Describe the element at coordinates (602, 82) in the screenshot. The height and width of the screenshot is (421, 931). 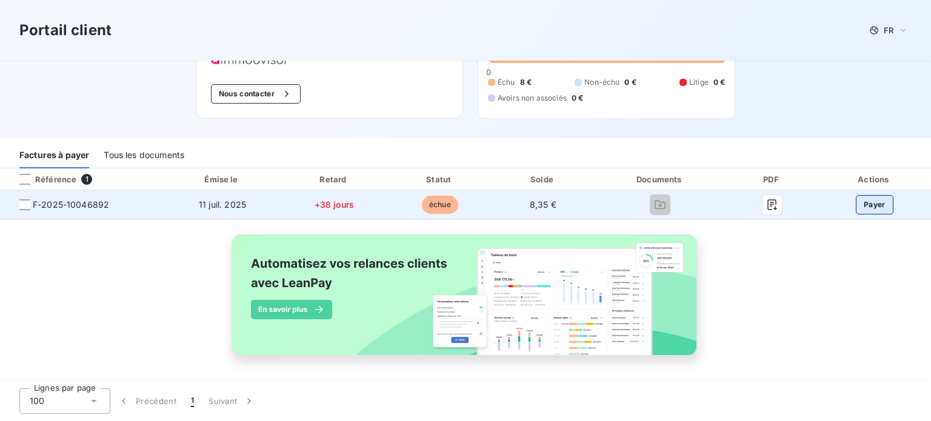
I see `span: Non-échu` at that location.